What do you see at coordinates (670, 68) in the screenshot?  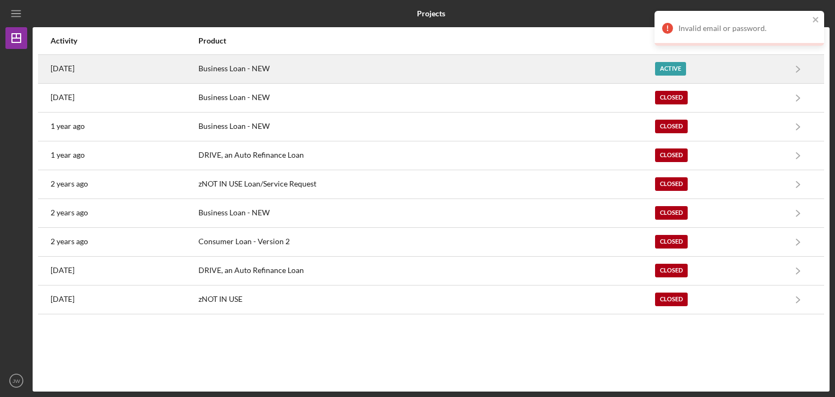 I see `div: Active` at bounding box center [670, 68].